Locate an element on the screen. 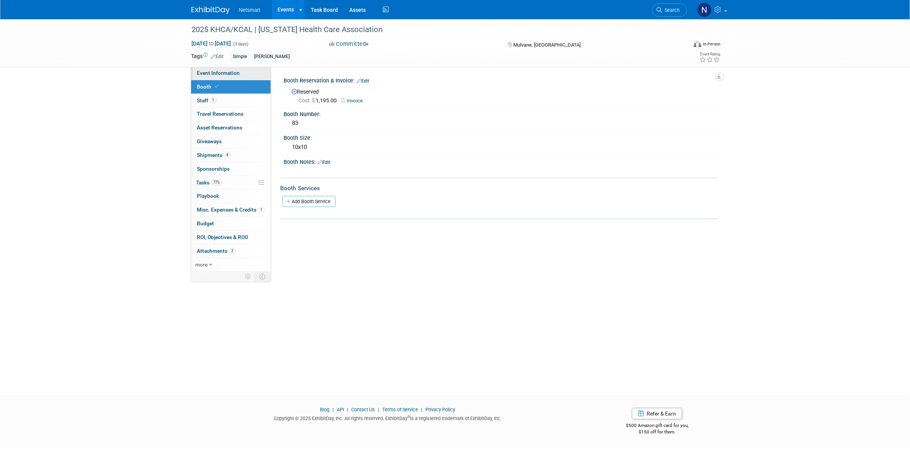  div: Simple is located at coordinates (240, 57).